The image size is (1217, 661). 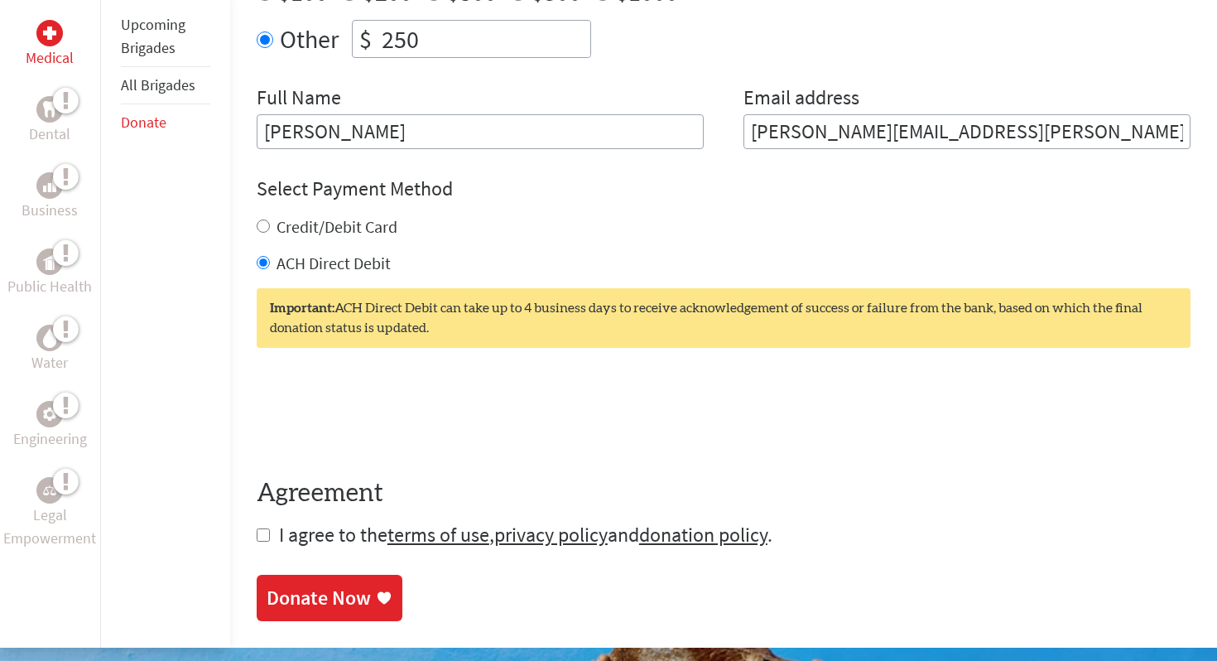 What do you see at coordinates (50, 363) in the screenshot?
I see `p: Water` at bounding box center [50, 363].